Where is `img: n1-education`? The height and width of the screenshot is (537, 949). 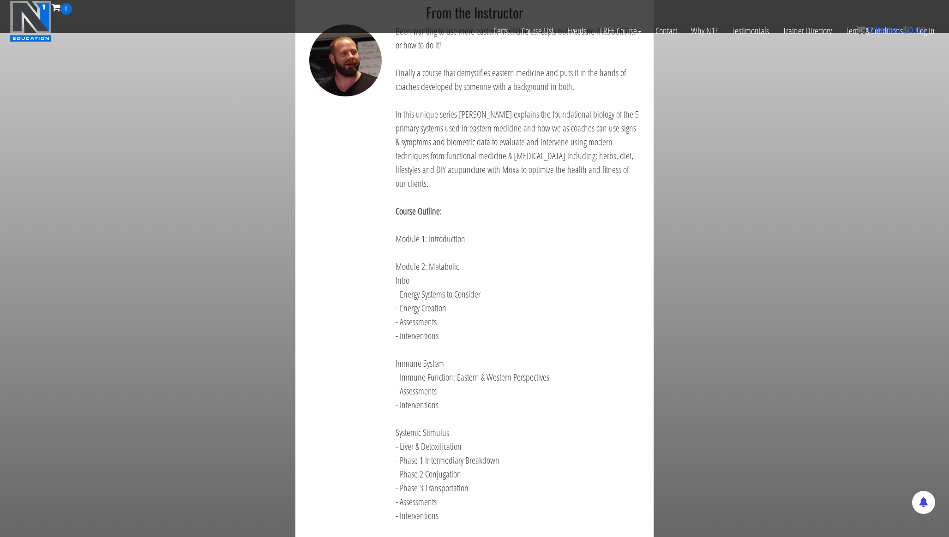 img: n1-education is located at coordinates (30, 21).